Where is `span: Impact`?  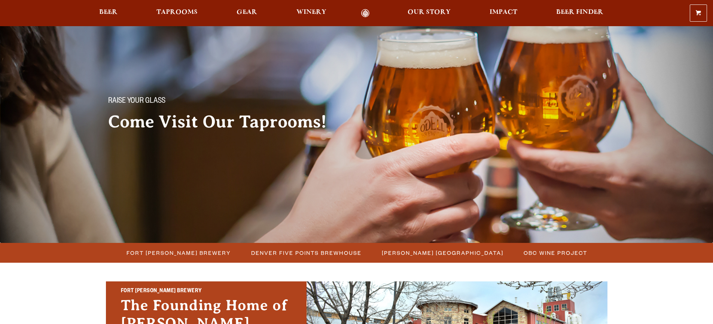 span: Impact is located at coordinates (503, 12).